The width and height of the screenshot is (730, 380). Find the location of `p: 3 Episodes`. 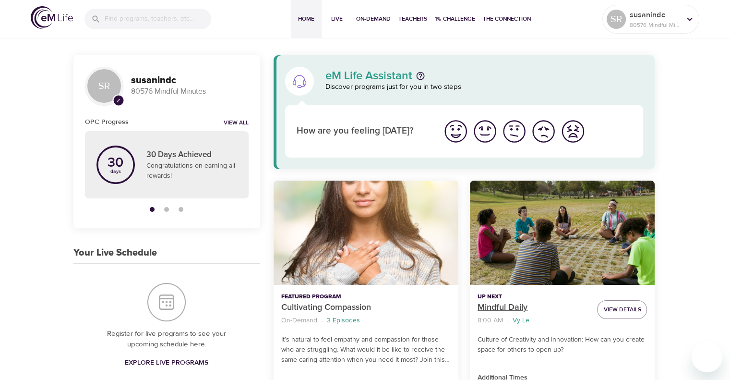

p: 3 Episodes is located at coordinates (343, 320).